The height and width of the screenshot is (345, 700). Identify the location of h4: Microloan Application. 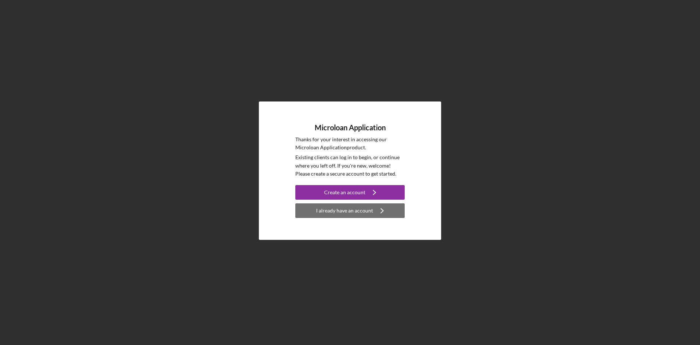
(350, 127).